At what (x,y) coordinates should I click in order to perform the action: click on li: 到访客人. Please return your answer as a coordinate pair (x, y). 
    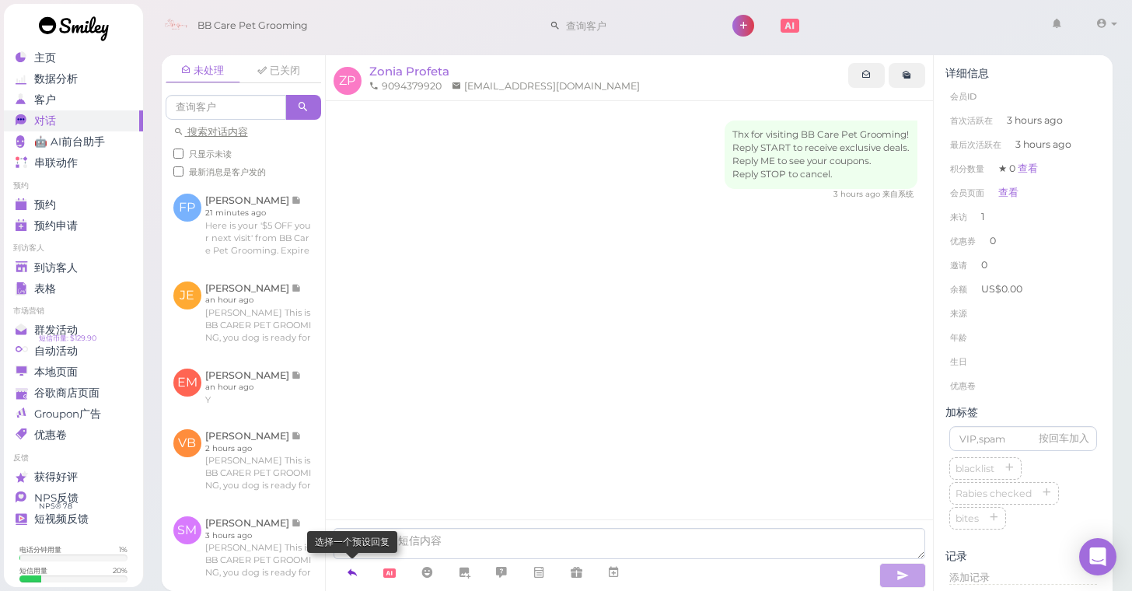
    Looking at the image, I should click on (73, 248).